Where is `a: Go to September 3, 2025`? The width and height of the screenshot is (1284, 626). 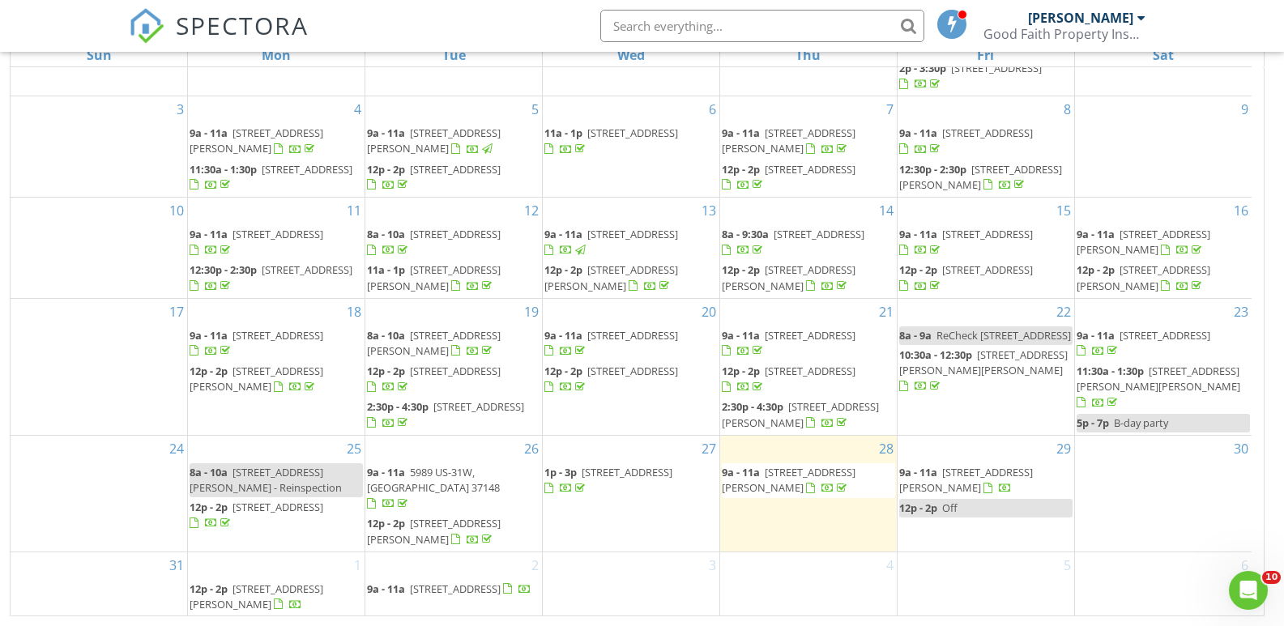
a: Go to September 3, 2025 is located at coordinates (712, 565).